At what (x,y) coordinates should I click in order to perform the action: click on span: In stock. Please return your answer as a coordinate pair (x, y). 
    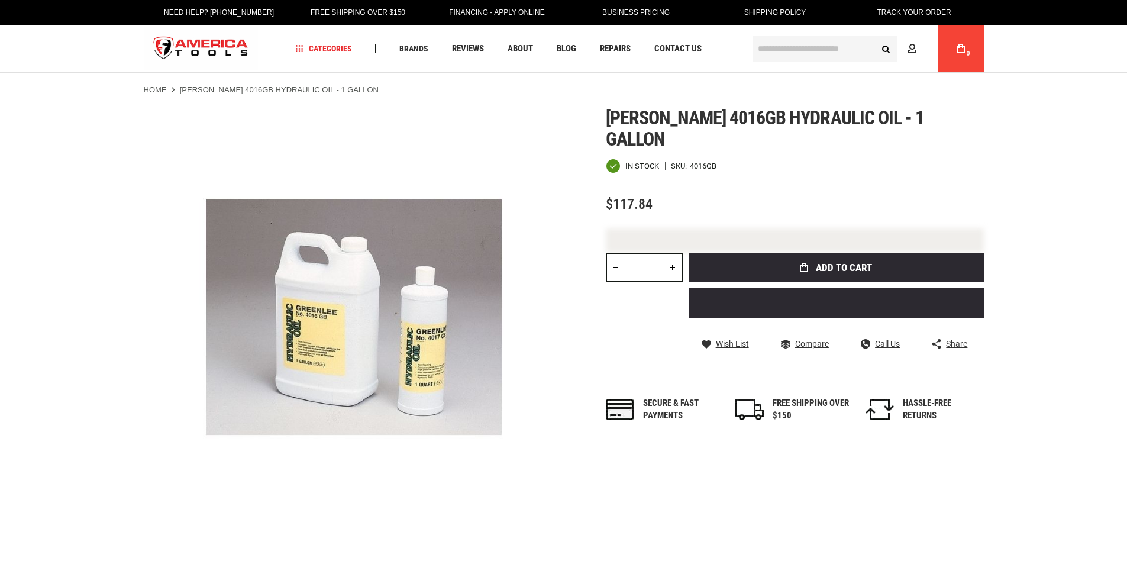
    Looking at the image, I should click on (642, 166).